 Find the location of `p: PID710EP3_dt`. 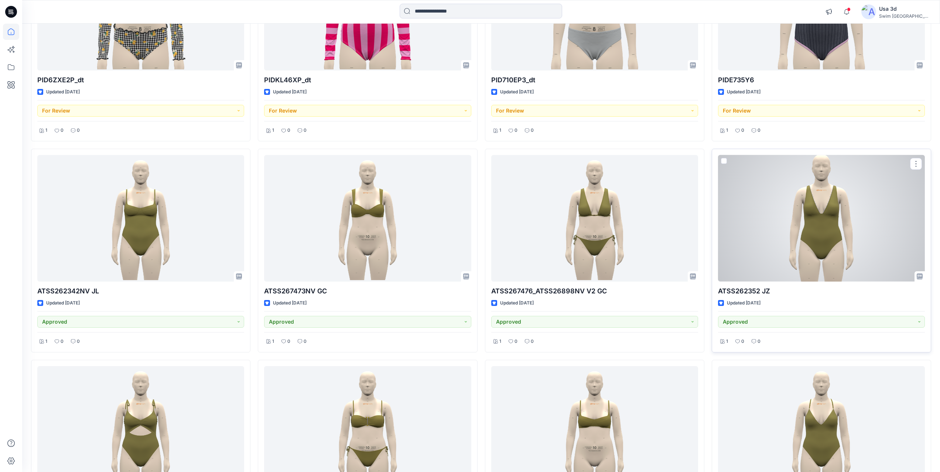

p: PID710EP3_dt is located at coordinates (595, 80).